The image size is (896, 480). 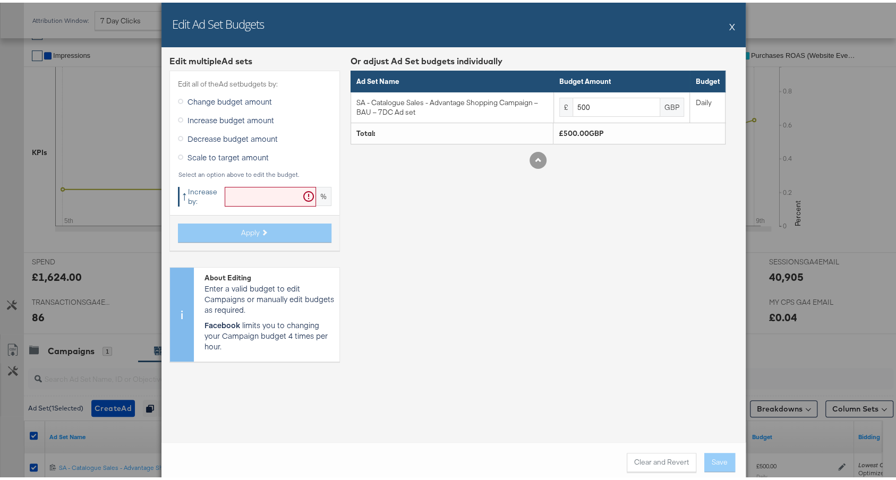 What do you see at coordinates (269, 275) in the screenshot?
I see `div: About Editing` at bounding box center [269, 275].